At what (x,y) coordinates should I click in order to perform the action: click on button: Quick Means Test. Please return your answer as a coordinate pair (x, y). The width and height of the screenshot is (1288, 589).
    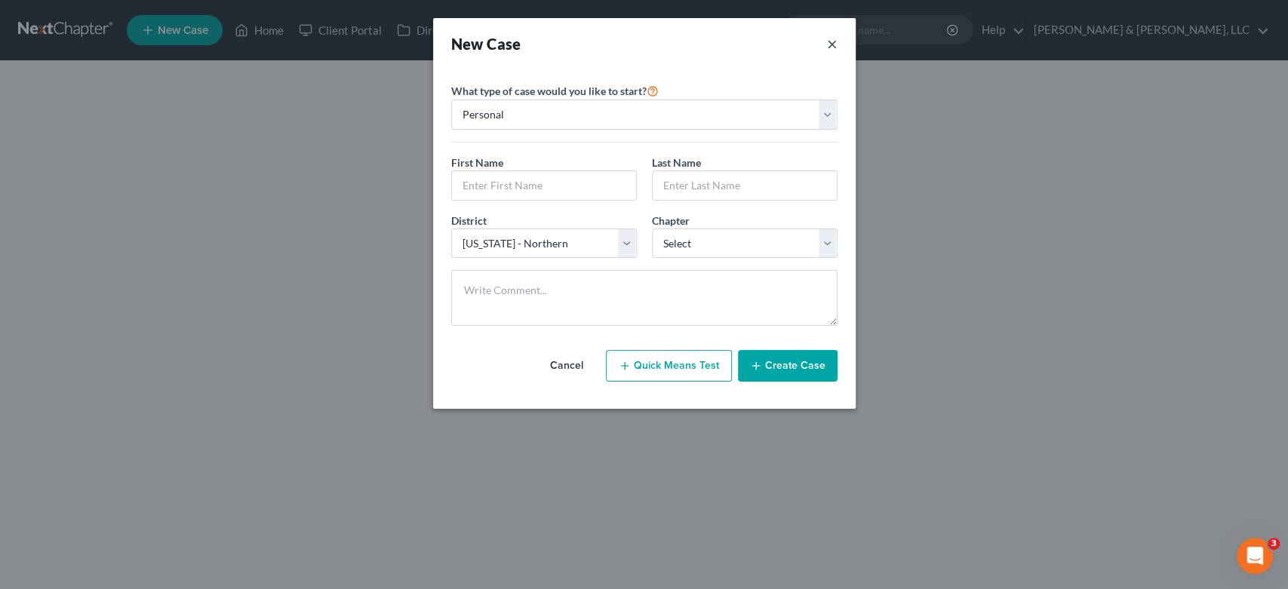
    Looking at the image, I should click on (669, 366).